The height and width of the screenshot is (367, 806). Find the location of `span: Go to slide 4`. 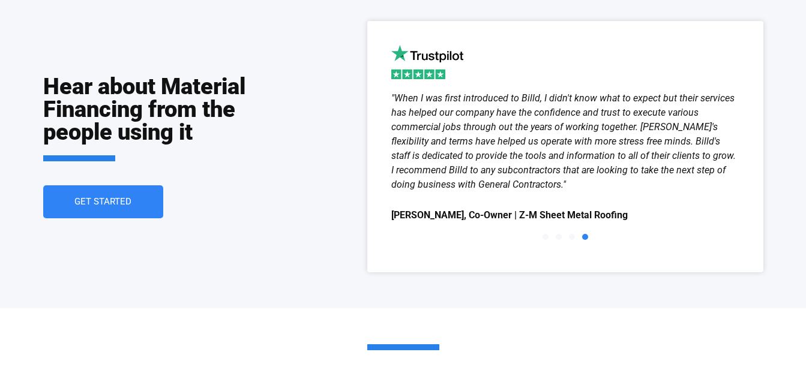

span: Go to slide 4 is located at coordinates (585, 237).